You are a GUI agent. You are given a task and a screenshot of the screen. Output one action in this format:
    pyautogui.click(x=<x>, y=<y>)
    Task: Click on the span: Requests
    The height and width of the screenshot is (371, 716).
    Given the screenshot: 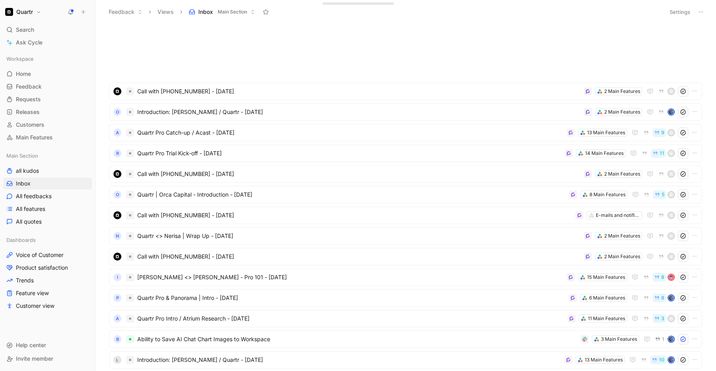 What is the action you would take?
    pyautogui.click(x=28, y=99)
    